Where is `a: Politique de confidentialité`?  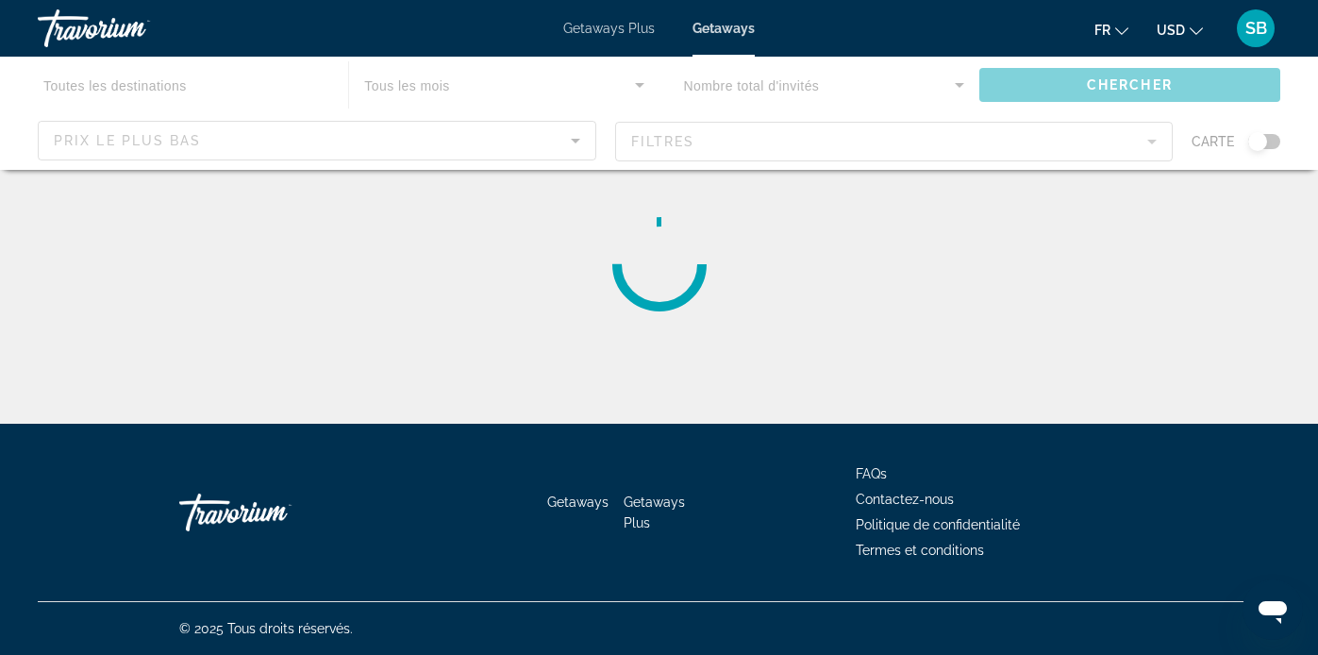
a: Politique de confidentialité is located at coordinates (938, 525).